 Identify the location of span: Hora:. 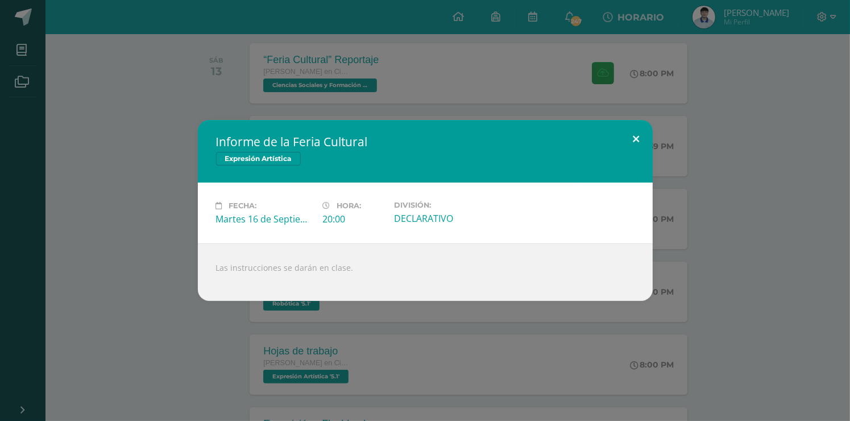
(349, 205).